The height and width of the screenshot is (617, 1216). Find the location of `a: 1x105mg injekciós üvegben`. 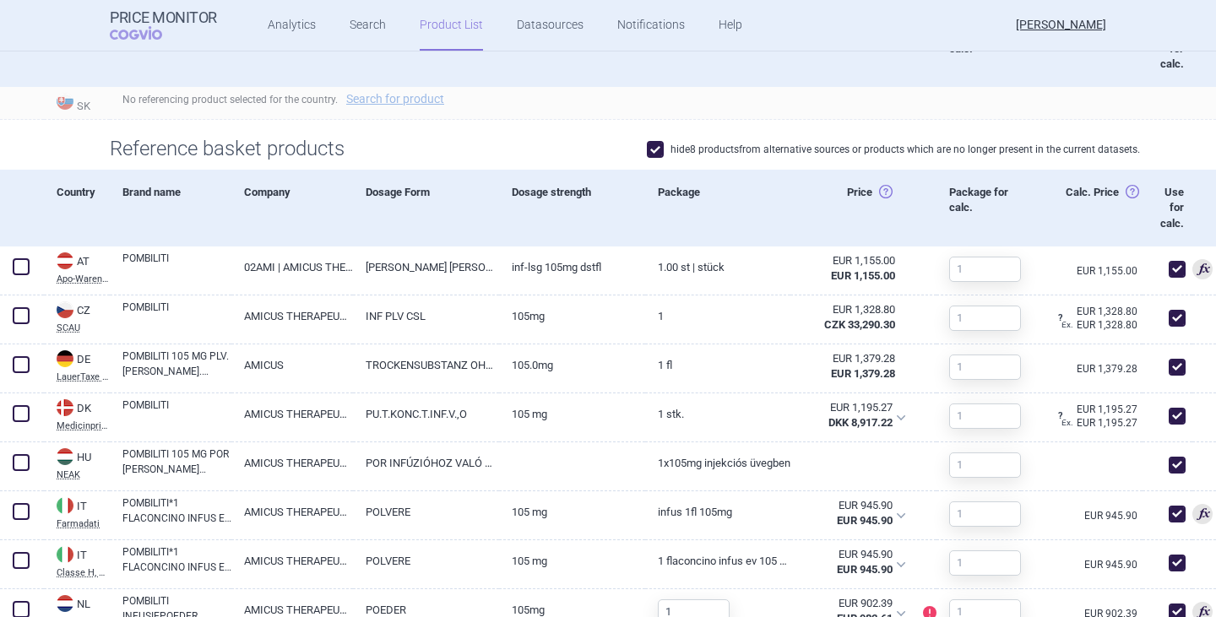

a: 1x105mg injekciós üvegben is located at coordinates (718, 463).